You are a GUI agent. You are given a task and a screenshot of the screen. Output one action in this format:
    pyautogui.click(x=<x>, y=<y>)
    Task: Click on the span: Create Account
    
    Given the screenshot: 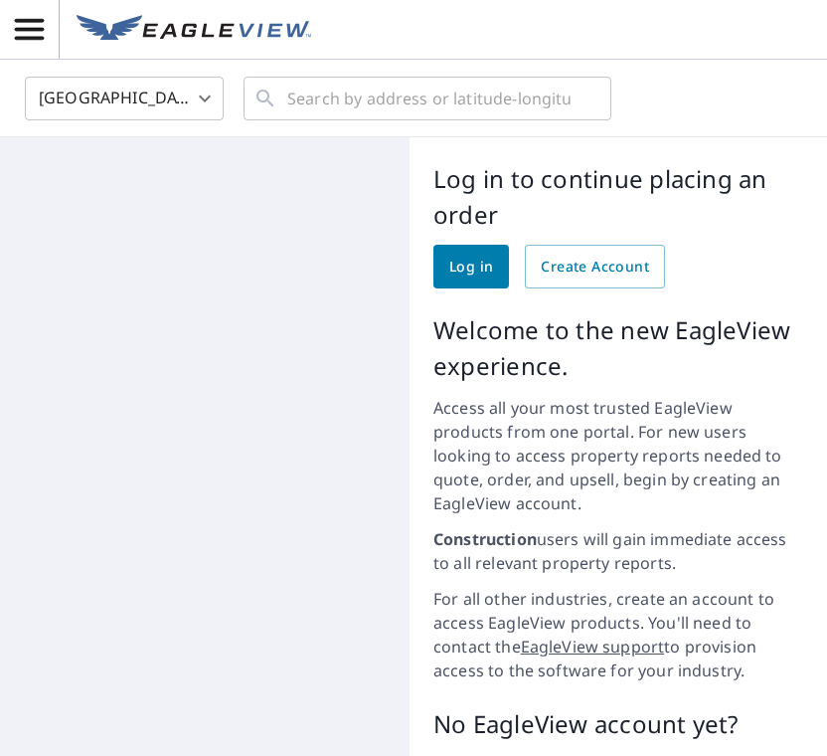 What is the action you would take?
    pyautogui.click(x=594, y=266)
    